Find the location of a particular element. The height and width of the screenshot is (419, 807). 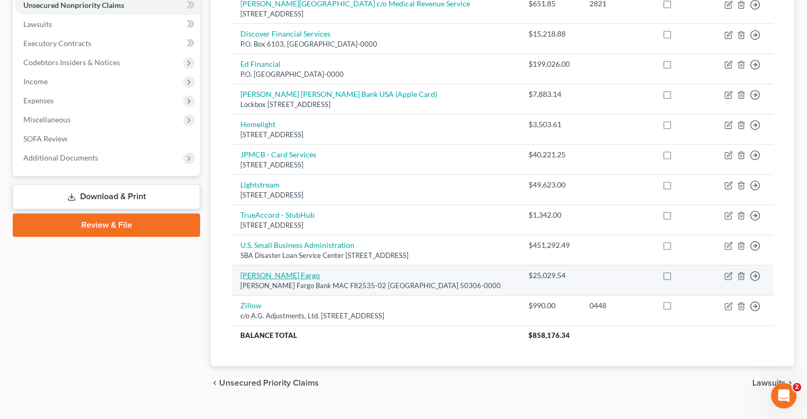

a: SOFA Review is located at coordinates (107, 139).